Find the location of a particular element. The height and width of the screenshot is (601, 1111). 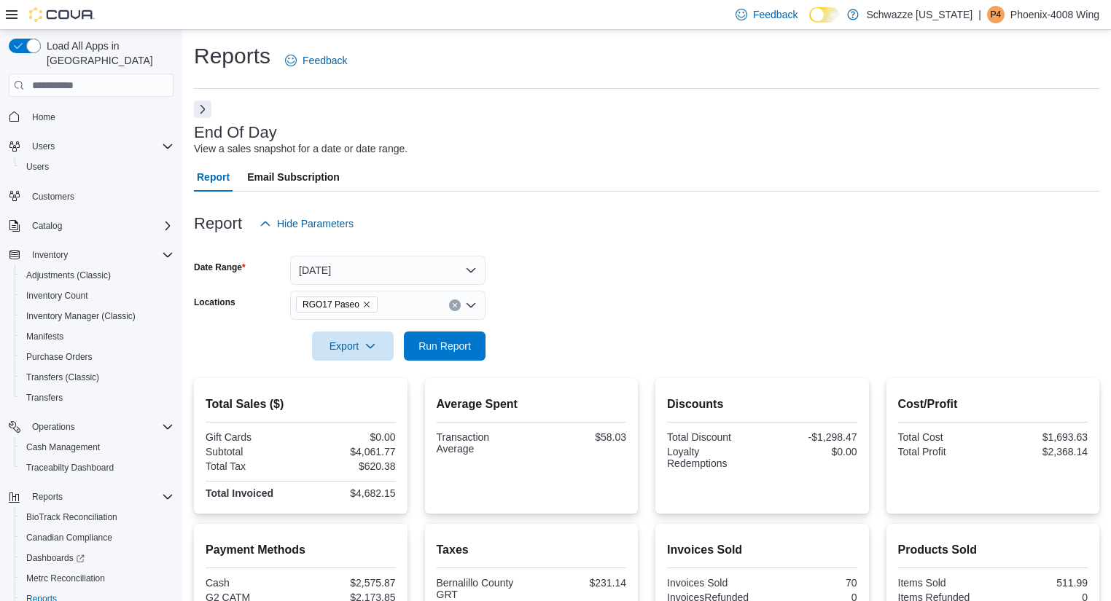

span: RGO17 Paseo is located at coordinates (331, 305).